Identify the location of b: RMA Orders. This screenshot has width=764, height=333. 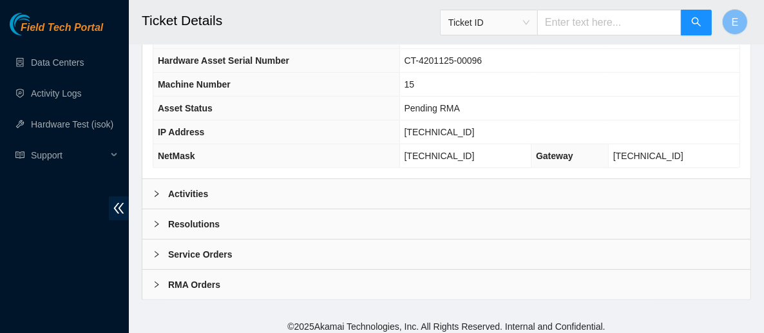
(194, 285).